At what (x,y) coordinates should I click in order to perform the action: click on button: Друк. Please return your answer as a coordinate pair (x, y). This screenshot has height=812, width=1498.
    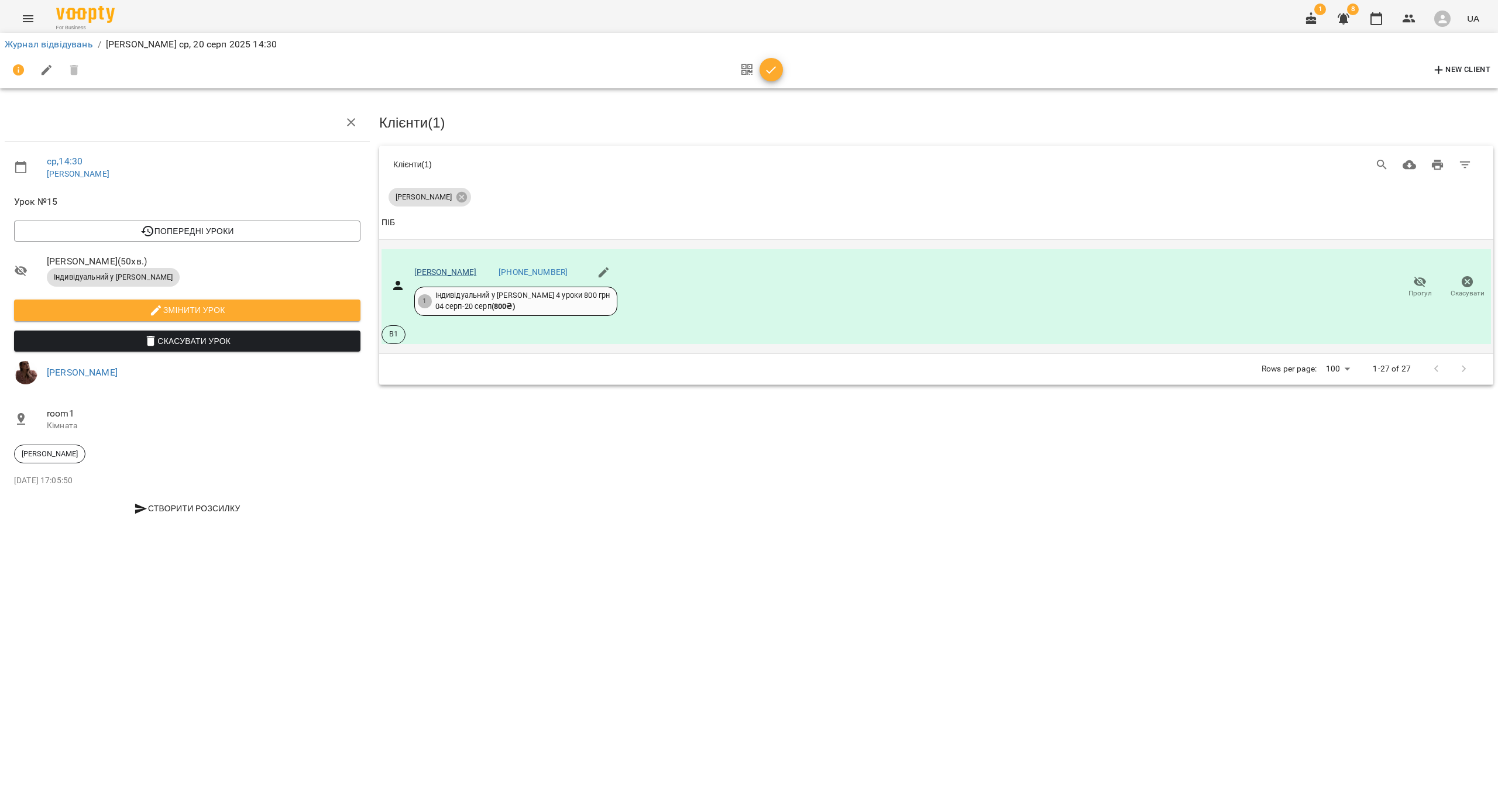
    Looking at the image, I should click on (1437, 165).